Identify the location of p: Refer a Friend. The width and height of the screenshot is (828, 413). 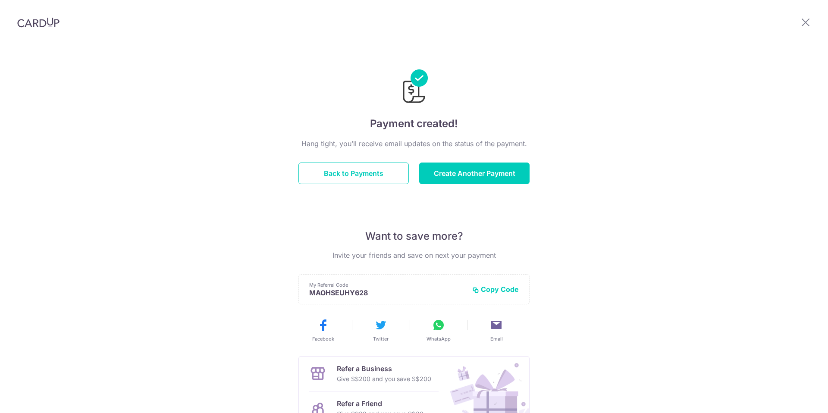
(380, 404).